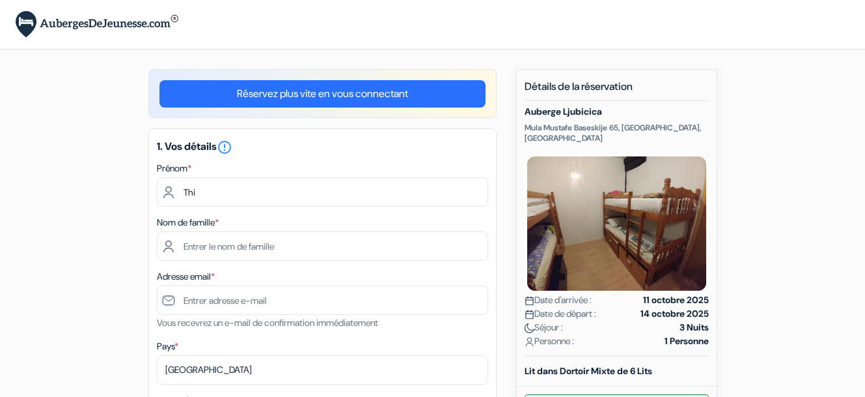 This screenshot has width=865, height=397. I want to click on span: Personne :, so click(550, 341).